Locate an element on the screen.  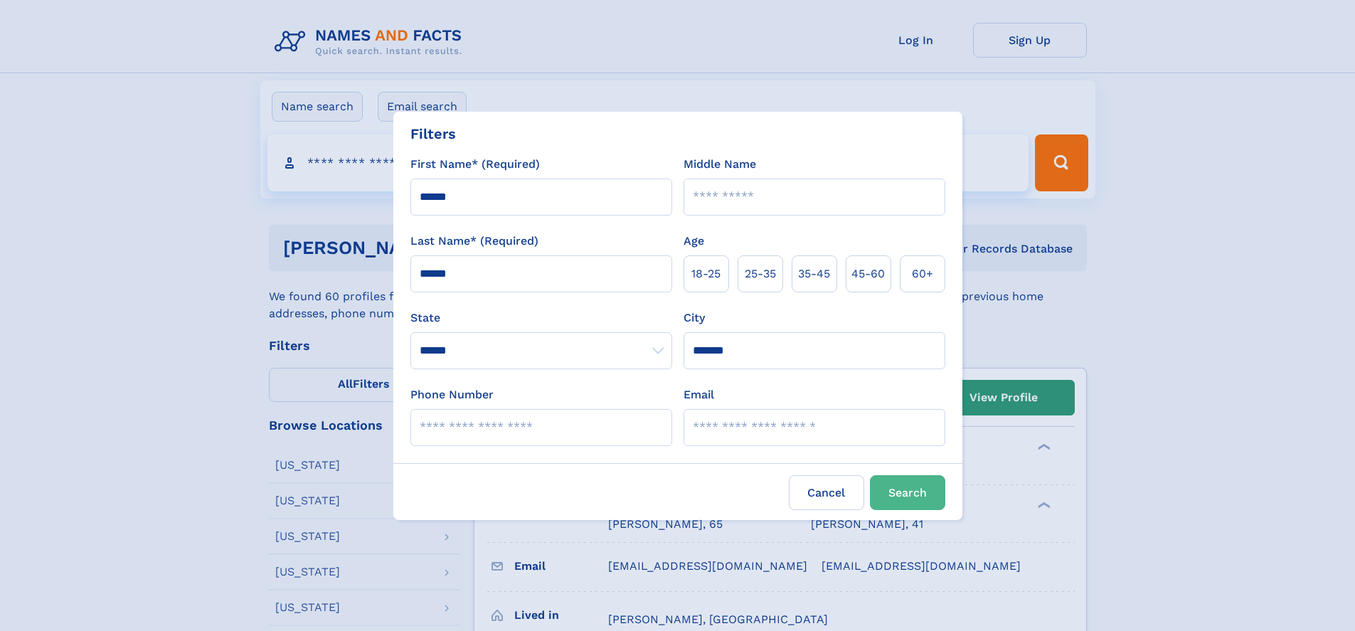
label: First Name* (Required) is located at coordinates (475, 164).